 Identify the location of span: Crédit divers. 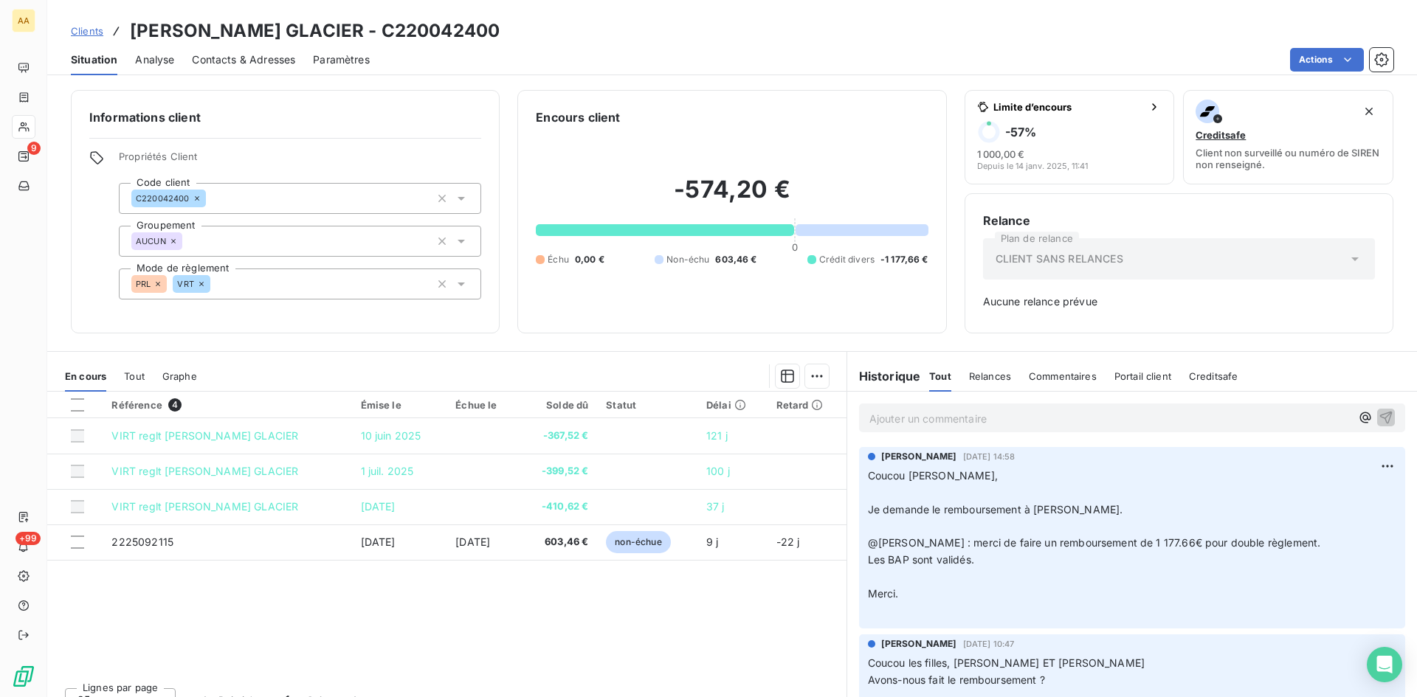
(846, 260).